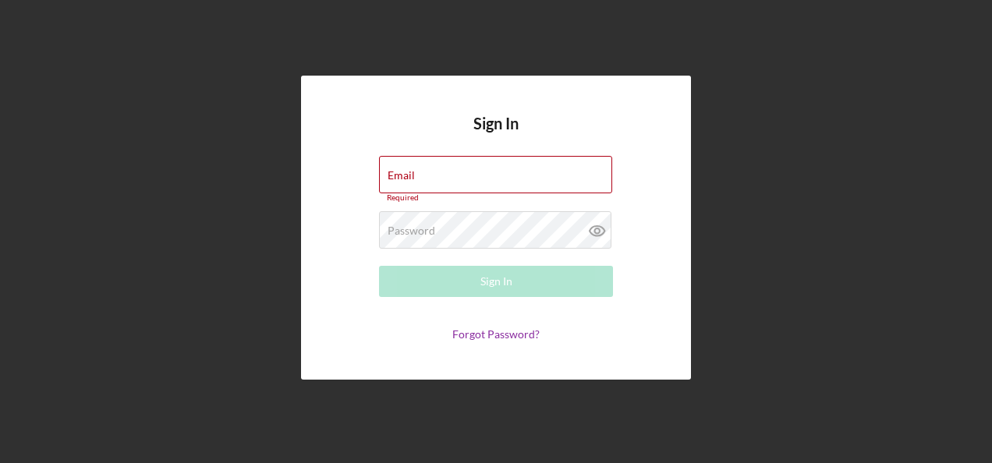 The width and height of the screenshot is (992, 463). Describe the element at coordinates (496, 282) in the screenshot. I see `div: Sign In` at that location.